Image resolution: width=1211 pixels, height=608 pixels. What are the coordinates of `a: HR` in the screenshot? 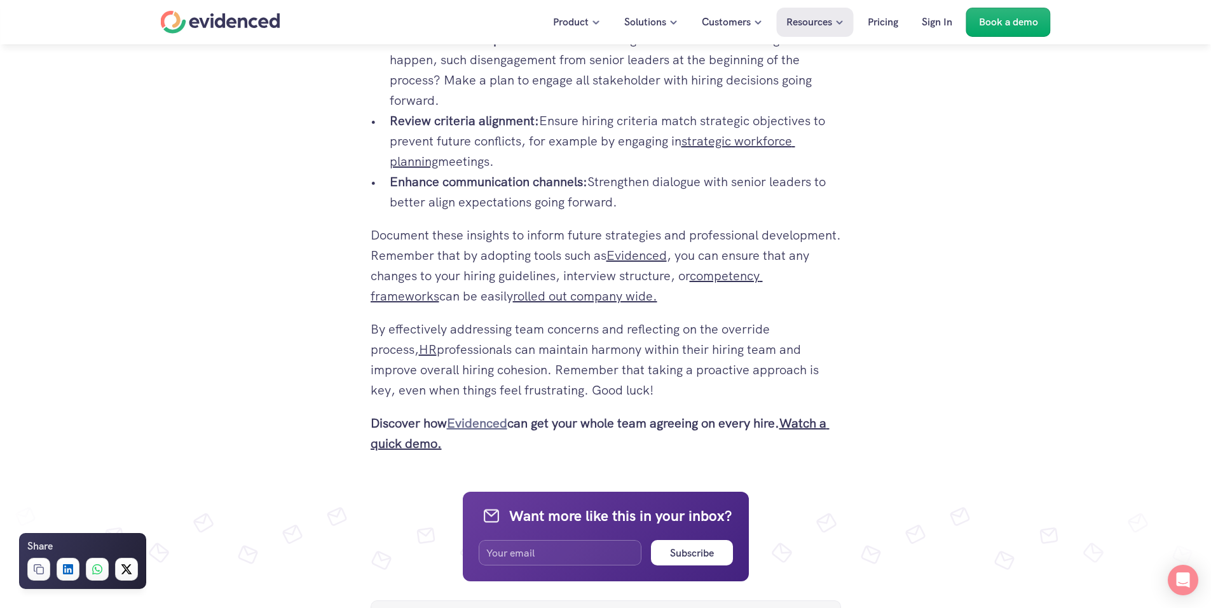 It's located at (428, 349).